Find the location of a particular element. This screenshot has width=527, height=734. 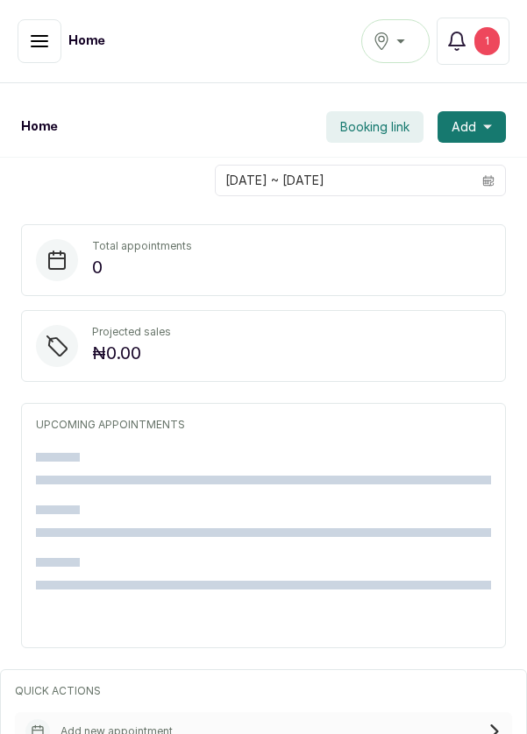

p: ₦0.00 is located at coordinates (131, 353).